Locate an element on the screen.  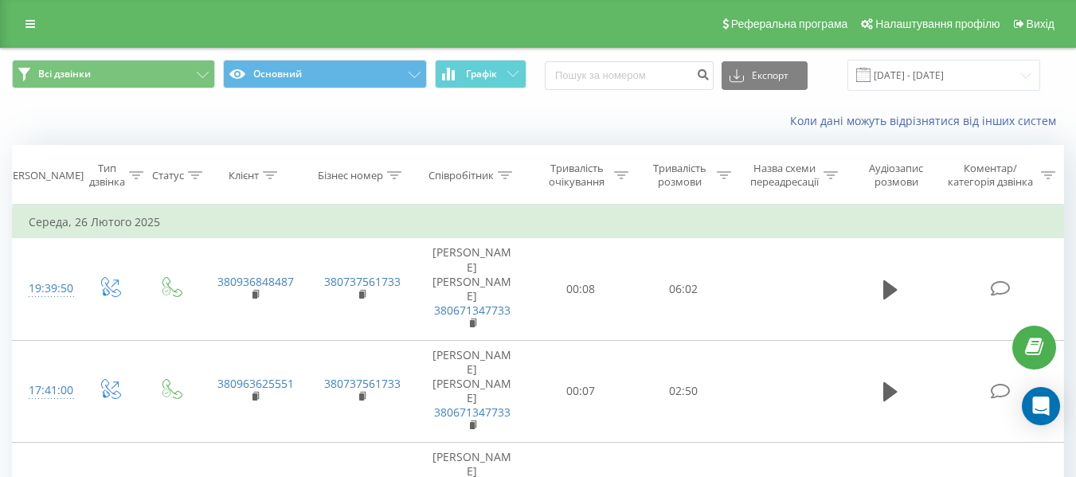
div: Аудіозапис розмови is located at coordinates (896, 175).